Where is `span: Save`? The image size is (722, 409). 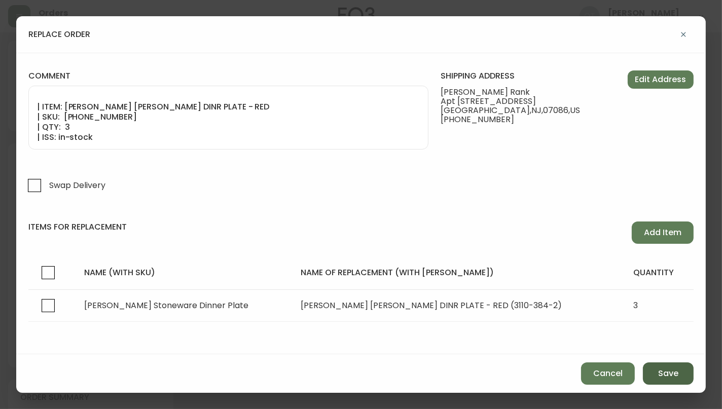 span: Save is located at coordinates (668, 374).